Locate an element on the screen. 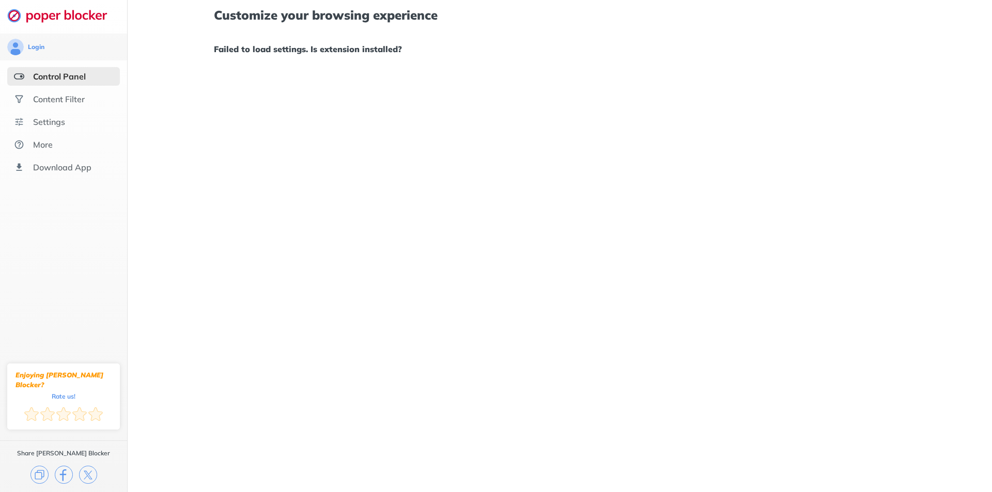  img: avatar.svg is located at coordinates (15, 47).